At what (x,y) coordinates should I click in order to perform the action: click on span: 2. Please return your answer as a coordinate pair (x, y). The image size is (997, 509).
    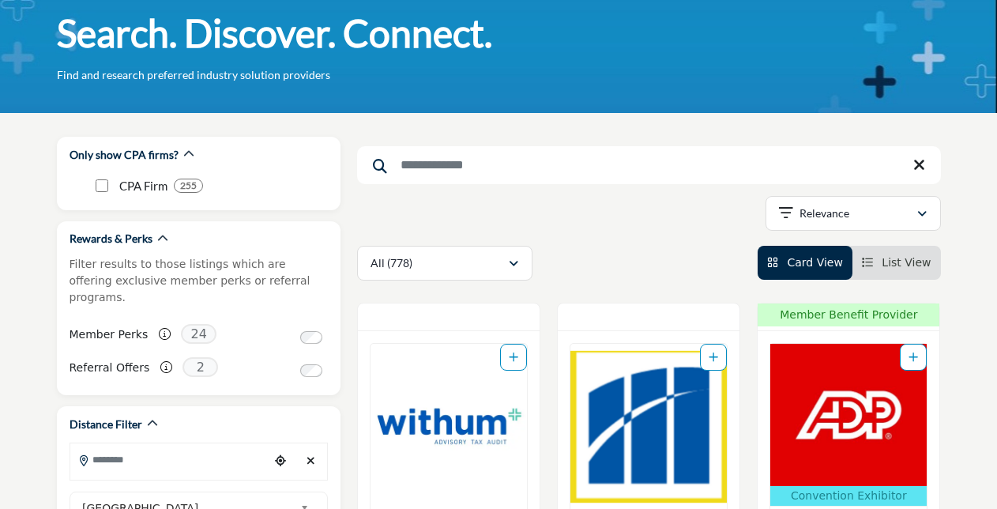
    Looking at the image, I should click on (200, 366).